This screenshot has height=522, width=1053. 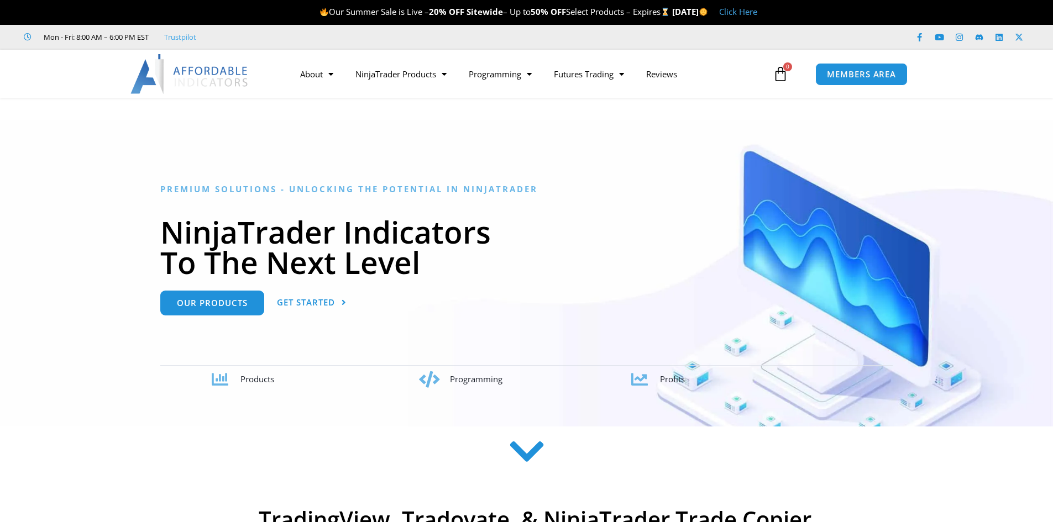 I want to click on span: MEMBERS AREA, so click(x=861, y=74).